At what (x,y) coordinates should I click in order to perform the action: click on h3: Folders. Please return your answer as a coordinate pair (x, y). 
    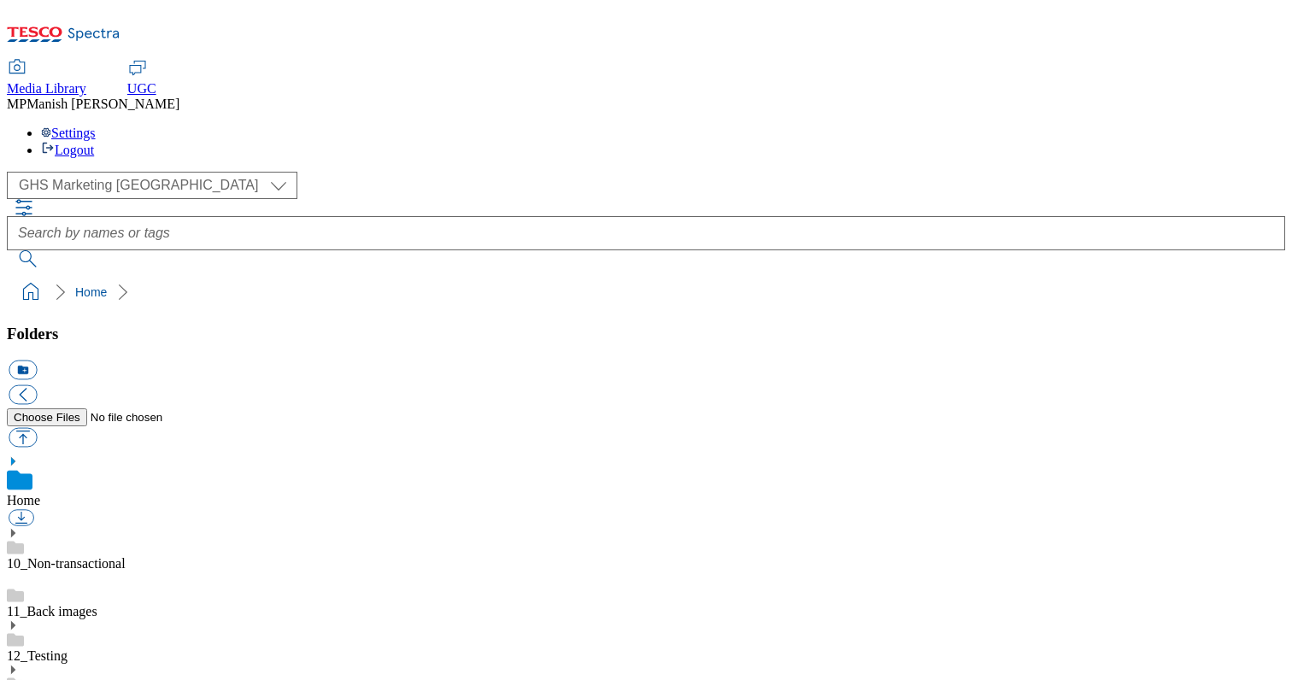
    Looking at the image, I should click on (646, 334).